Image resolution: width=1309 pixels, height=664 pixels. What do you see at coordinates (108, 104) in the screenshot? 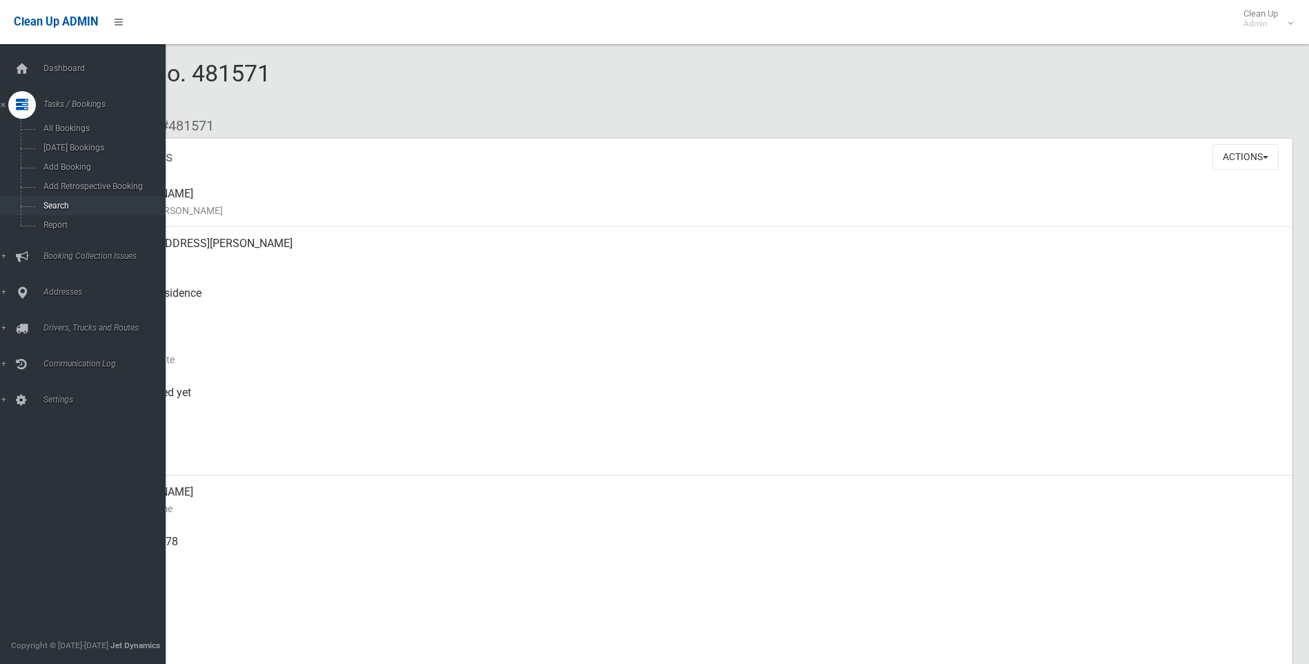
I see `span: Tasks / Bookings` at bounding box center [108, 104].